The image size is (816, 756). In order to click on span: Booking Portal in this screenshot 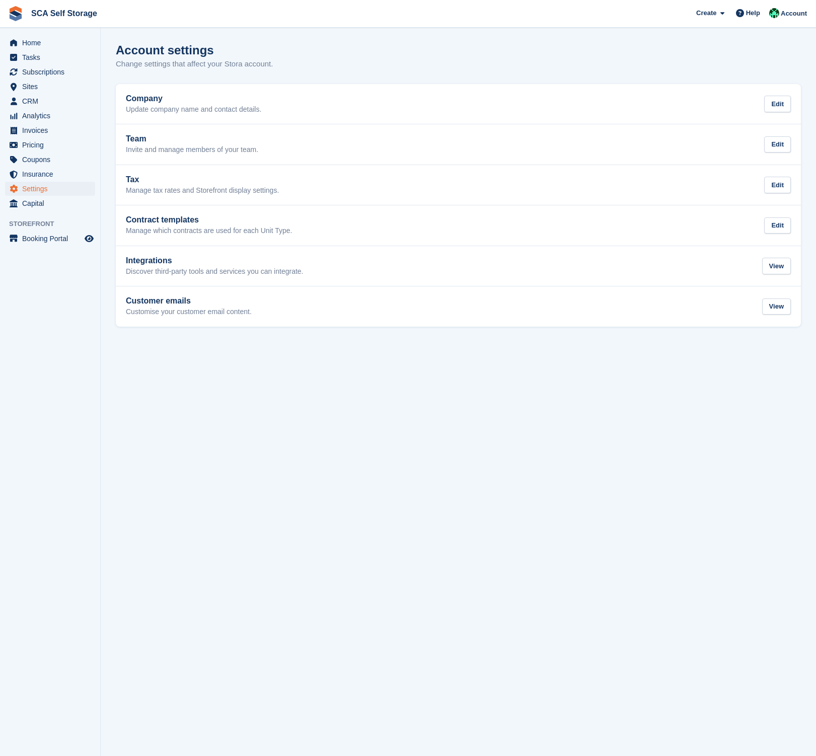, I will do `click(52, 239)`.